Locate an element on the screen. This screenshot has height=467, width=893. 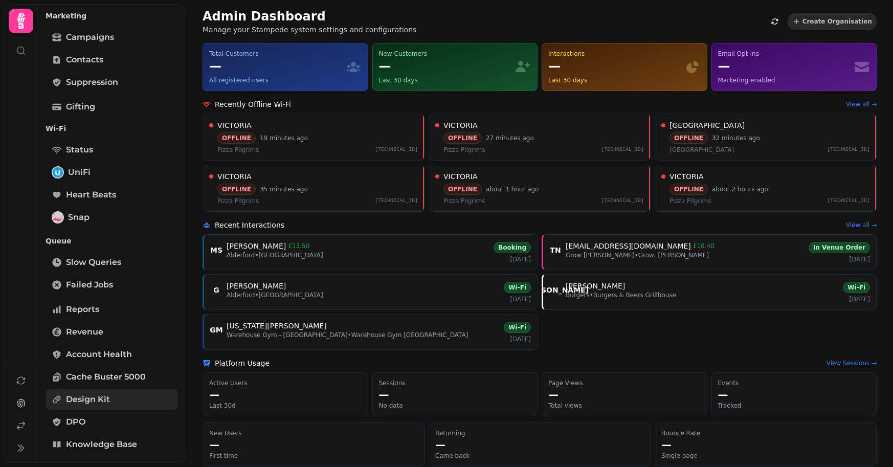
p: Total views is located at coordinates (624, 406).